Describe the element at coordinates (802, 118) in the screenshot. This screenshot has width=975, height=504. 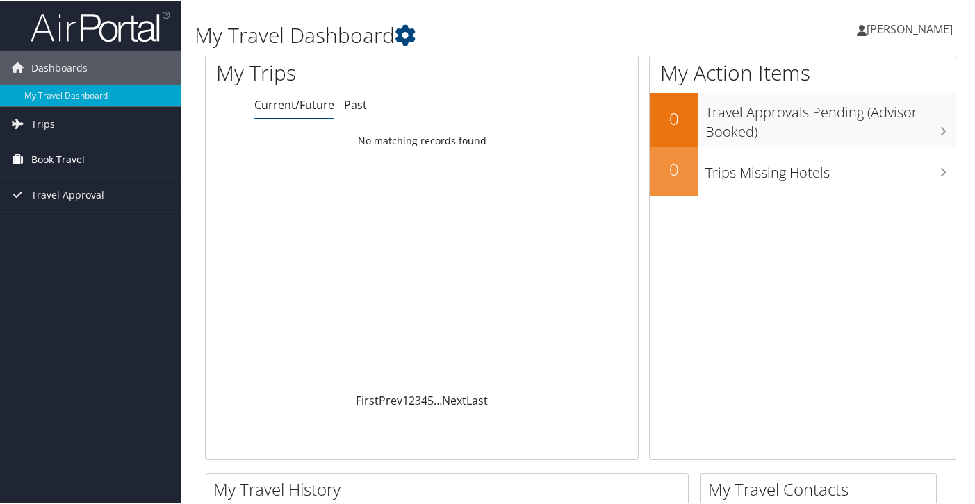
I see `a: 0Travel Approvals Pending (Advisor Booked)` at that location.